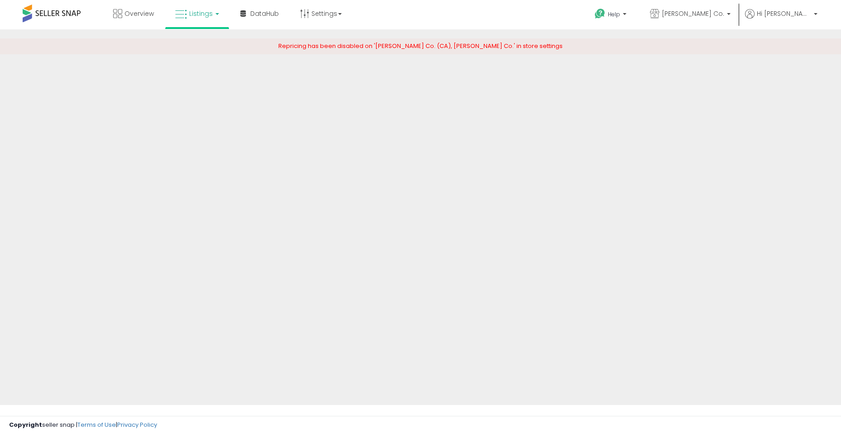  What do you see at coordinates (614, 14) in the screenshot?
I see `span: Help` at bounding box center [614, 14].